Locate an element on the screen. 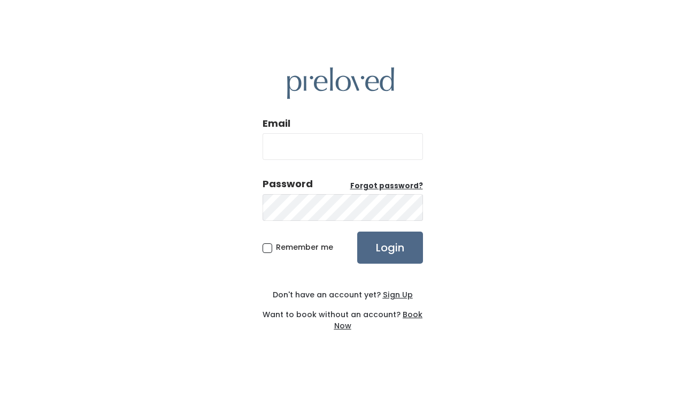 The width and height of the screenshot is (685, 399). a: Book Now is located at coordinates (379, 320).